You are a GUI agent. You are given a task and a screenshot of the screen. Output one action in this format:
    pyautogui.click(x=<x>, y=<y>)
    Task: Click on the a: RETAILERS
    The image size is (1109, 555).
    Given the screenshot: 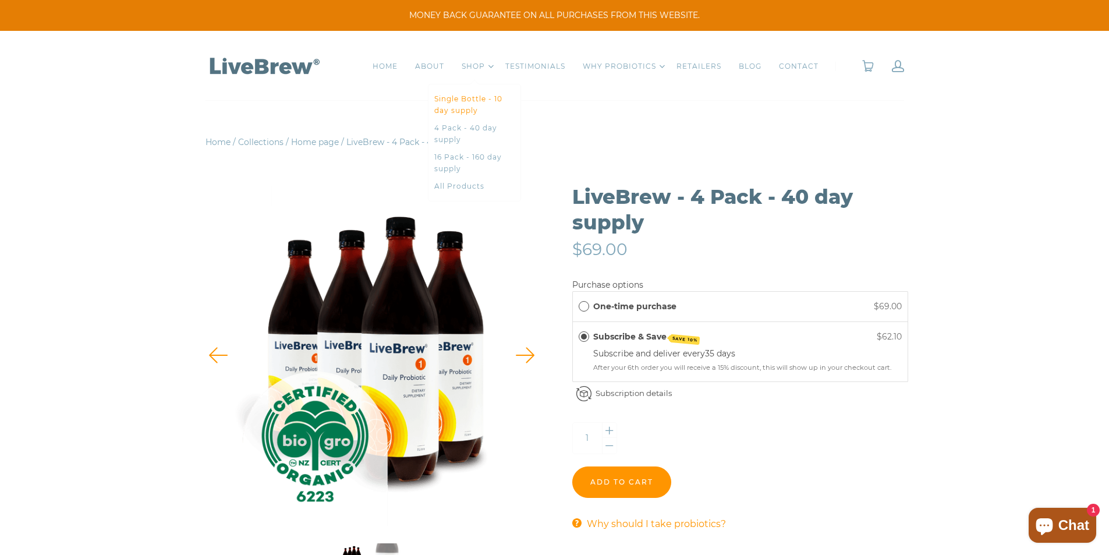 What is the action you would take?
    pyautogui.click(x=698, y=66)
    